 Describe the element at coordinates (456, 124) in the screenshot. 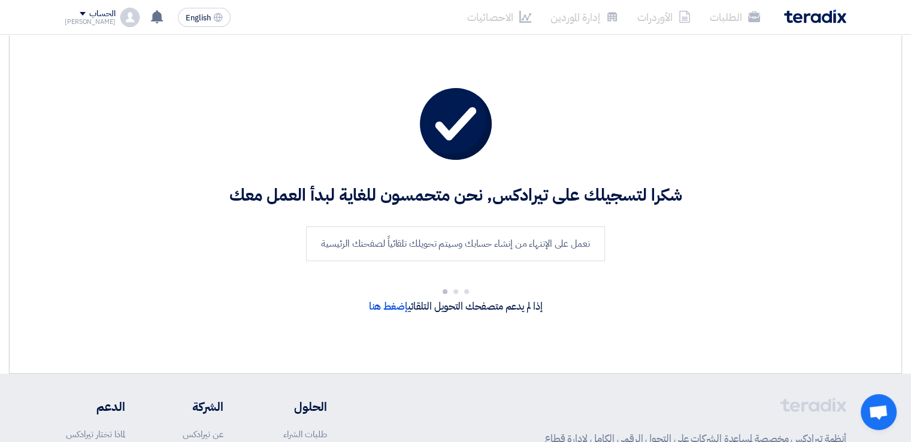

I see `img: tick.svg` at that location.